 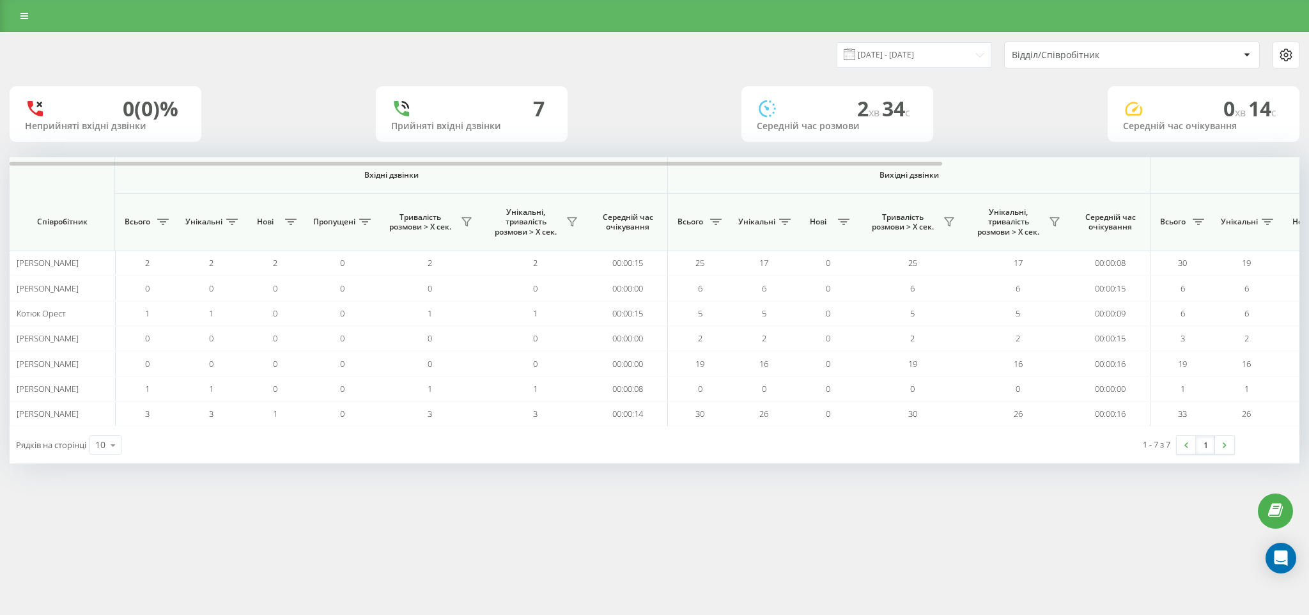 What do you see at coordinates (420, 222) in the screenshot?
I see `span: Тривалість розмови > Х сек.` at bounding box center [420, 222].